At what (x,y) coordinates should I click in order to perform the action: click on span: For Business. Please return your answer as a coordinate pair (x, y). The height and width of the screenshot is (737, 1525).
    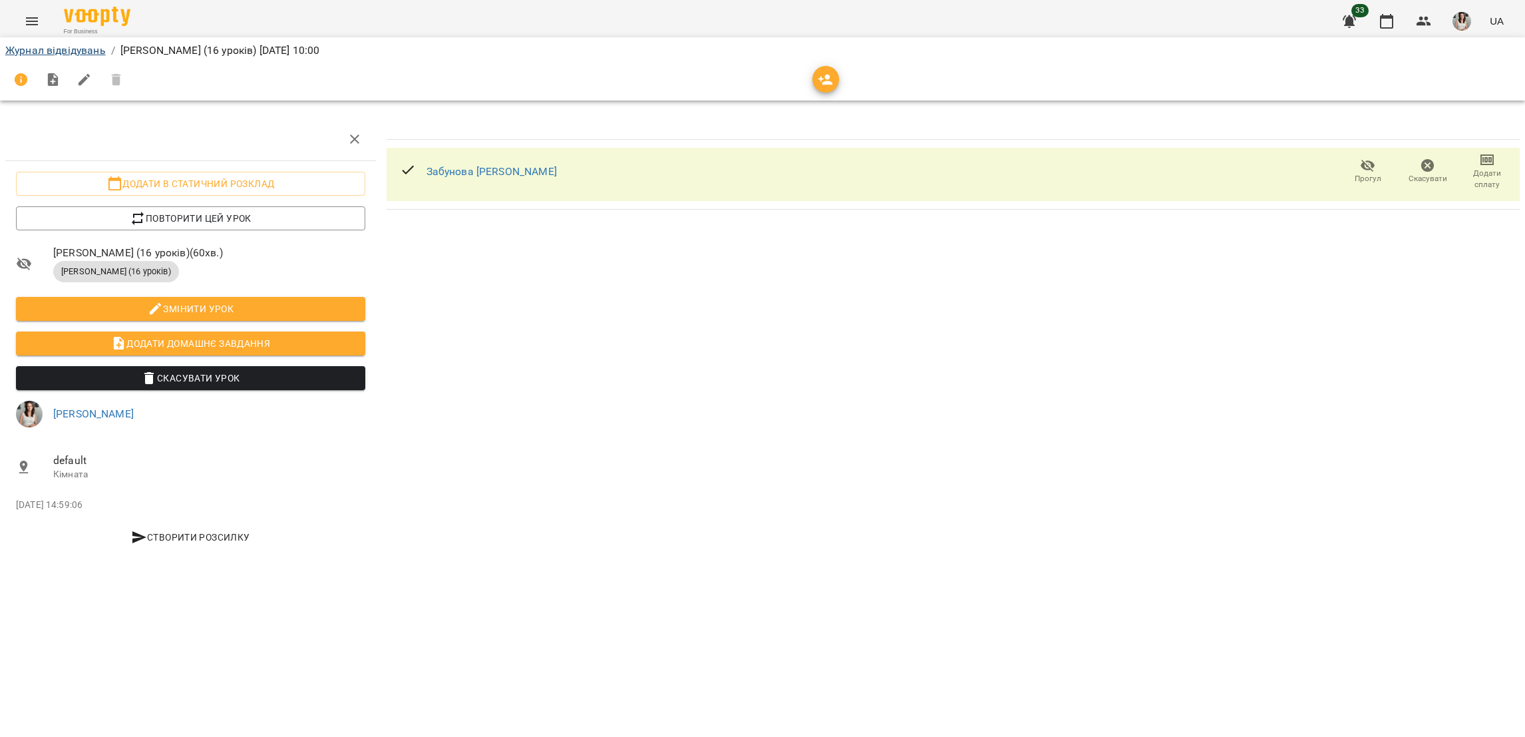
    Looking at the image, I should click on (97, 31).